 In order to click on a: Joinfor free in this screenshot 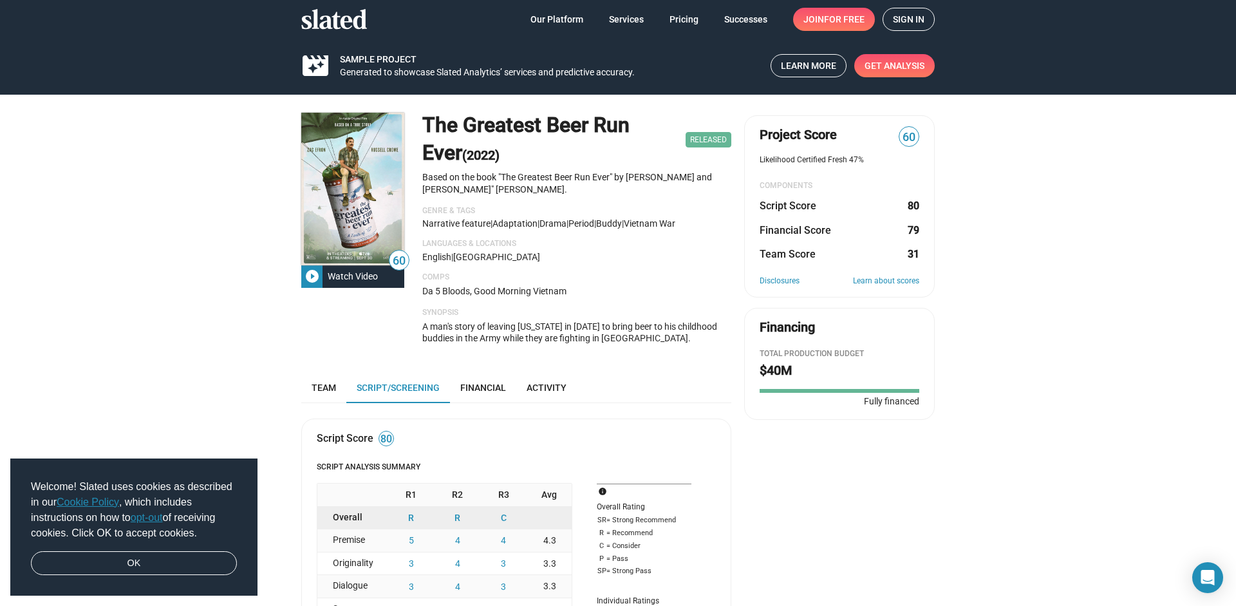, I will do `click(833, 19)`.